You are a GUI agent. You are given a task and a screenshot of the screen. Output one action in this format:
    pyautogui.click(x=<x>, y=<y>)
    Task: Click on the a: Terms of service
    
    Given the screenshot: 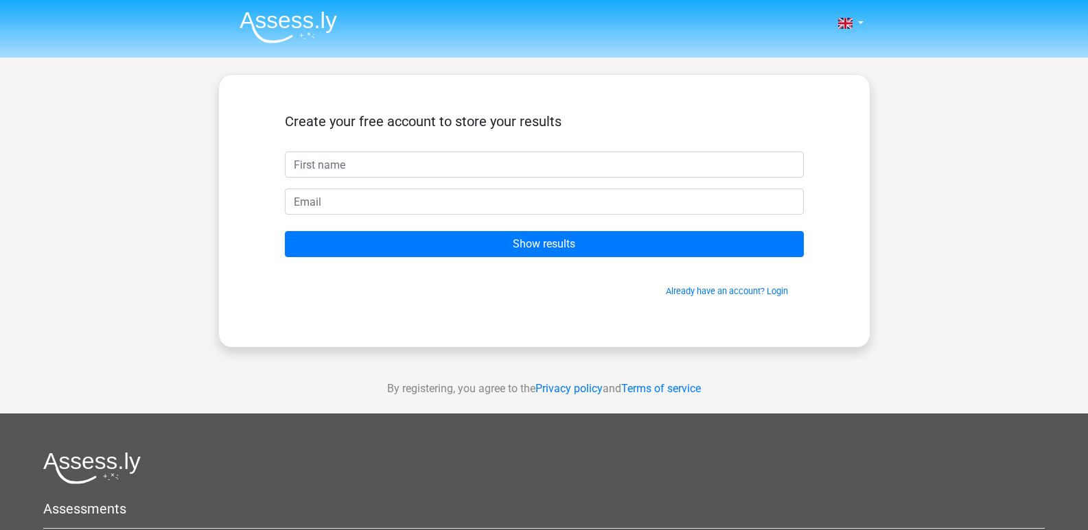 What is the action you would take?
    pyautogui.click(x=661, y=388)
    